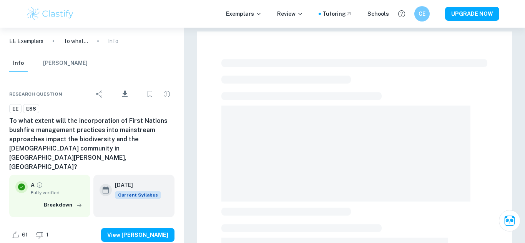 Image resolution: width=525 pixels, height=243 pixels. What do you see at coordinates (25, 235) in the screenshot?
I see `span: 61` at bounding box center [25, 235].